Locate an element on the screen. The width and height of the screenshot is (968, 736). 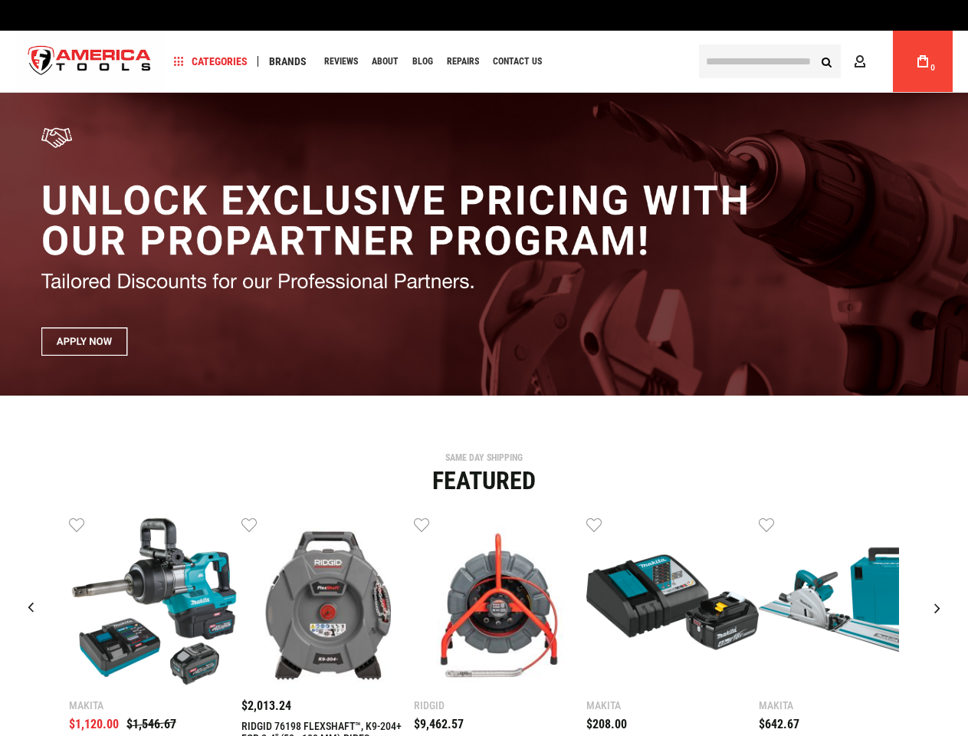
a: RIDGID 76883 SEESNAKE® MINI PRO is located at coordinates (500, 604).